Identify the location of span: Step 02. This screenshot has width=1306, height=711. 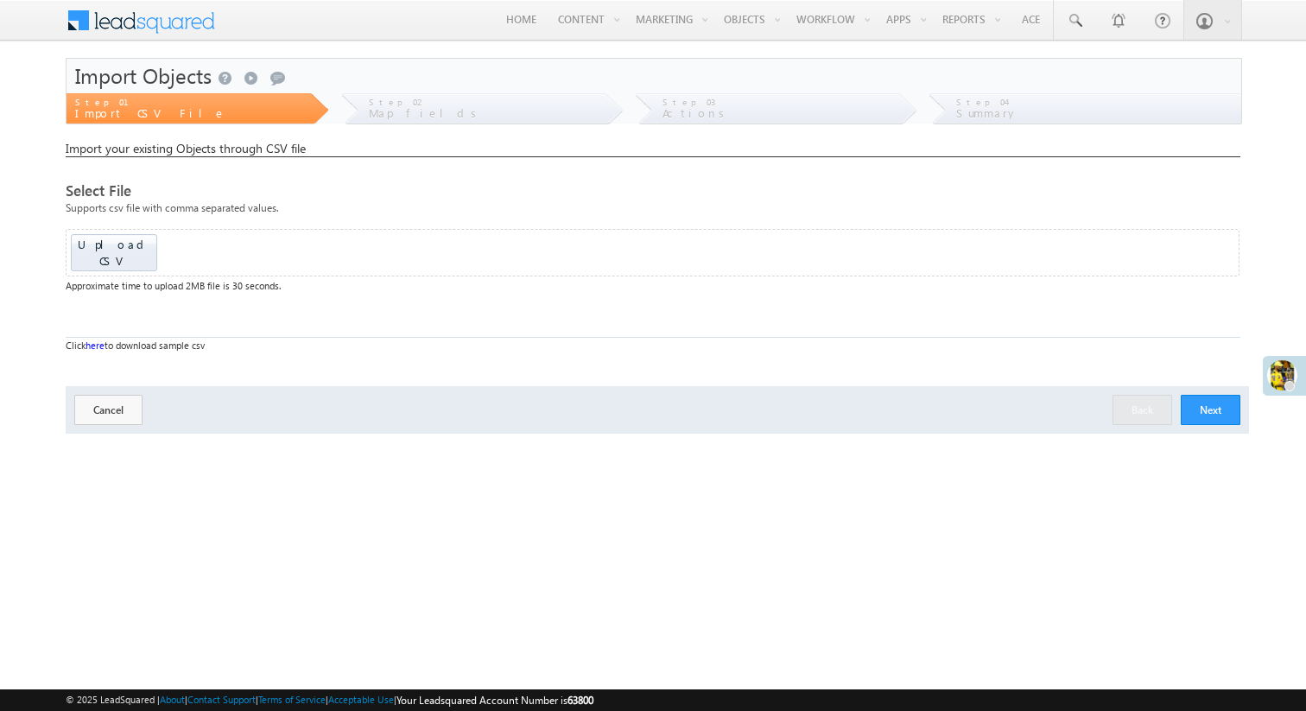
(395, 102).